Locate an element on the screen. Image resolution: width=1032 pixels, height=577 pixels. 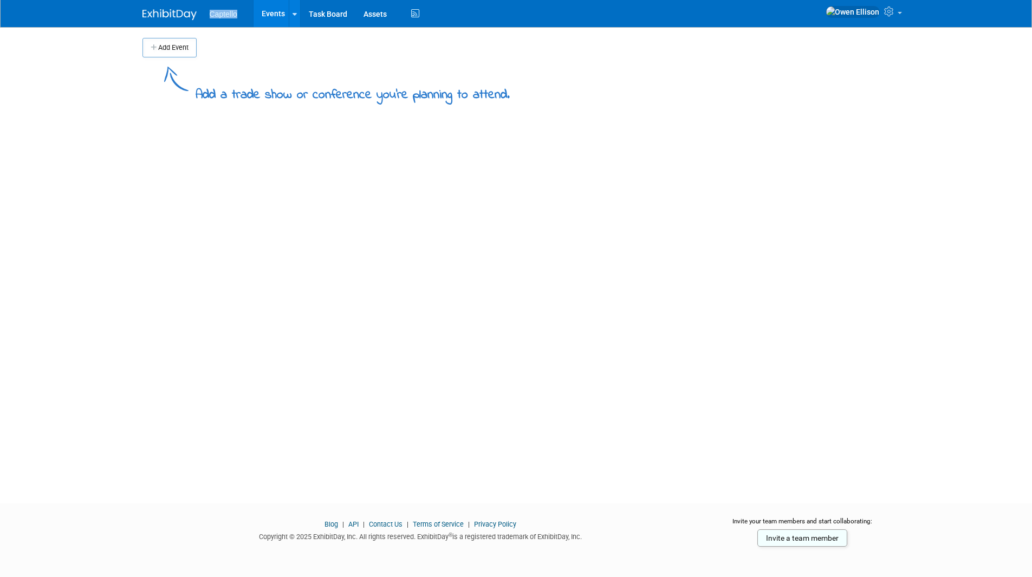
a: Terms of Service is located at coordinates (438, 524).